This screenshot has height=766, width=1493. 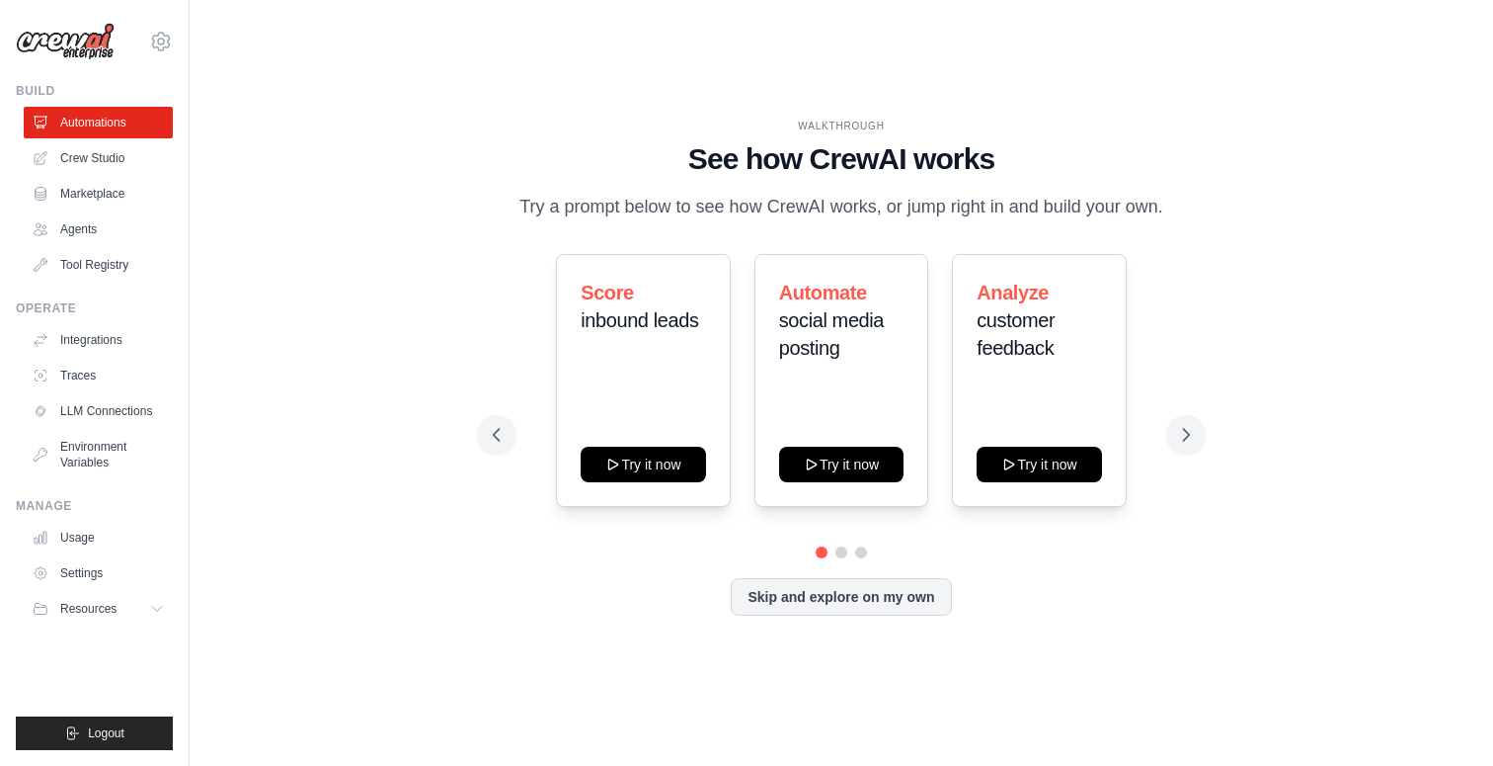 What do you see at coordinates (832, 334) in the screenshot?
I see `span: social media posting` at bounding box center [832, 334].